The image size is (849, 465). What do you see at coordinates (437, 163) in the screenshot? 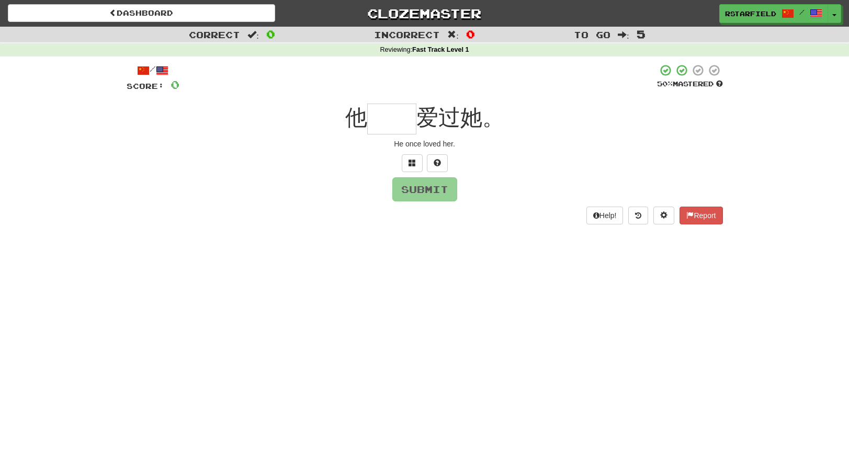
I see `button: Single letter hint - you only get 1 per sentence and score half the points! alt+h` at bounding box center [437, 163].